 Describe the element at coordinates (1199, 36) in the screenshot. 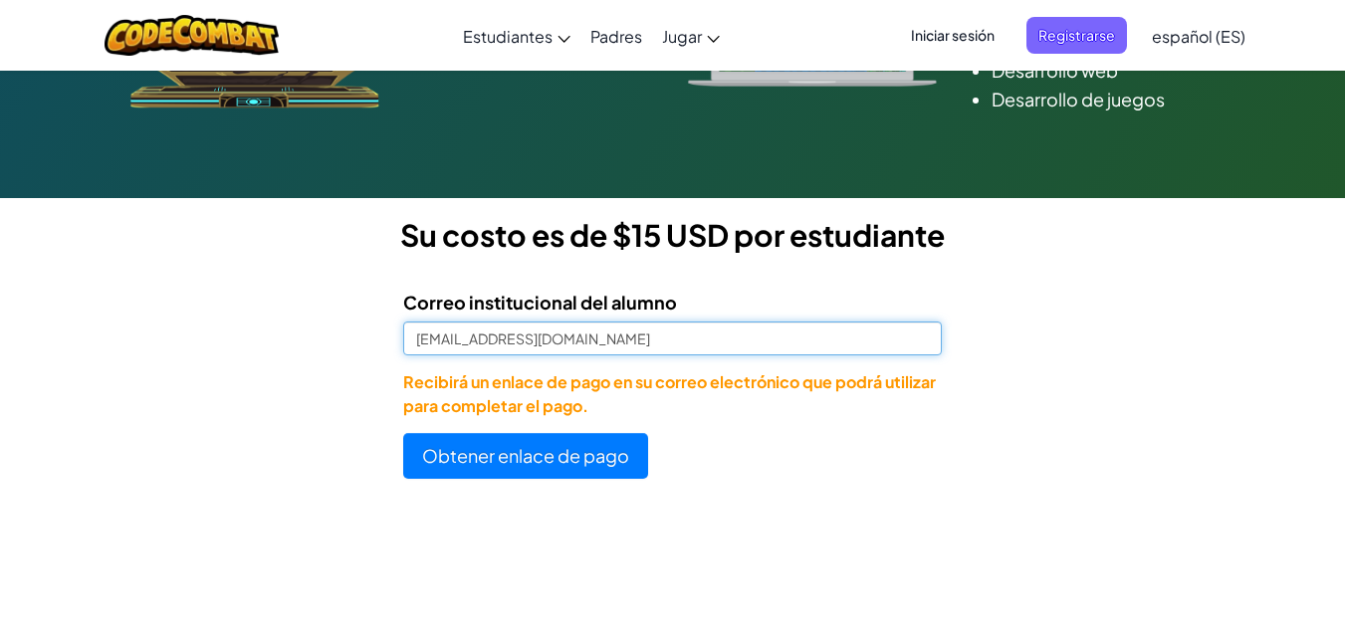

I see `span: español (ES)` at that location.